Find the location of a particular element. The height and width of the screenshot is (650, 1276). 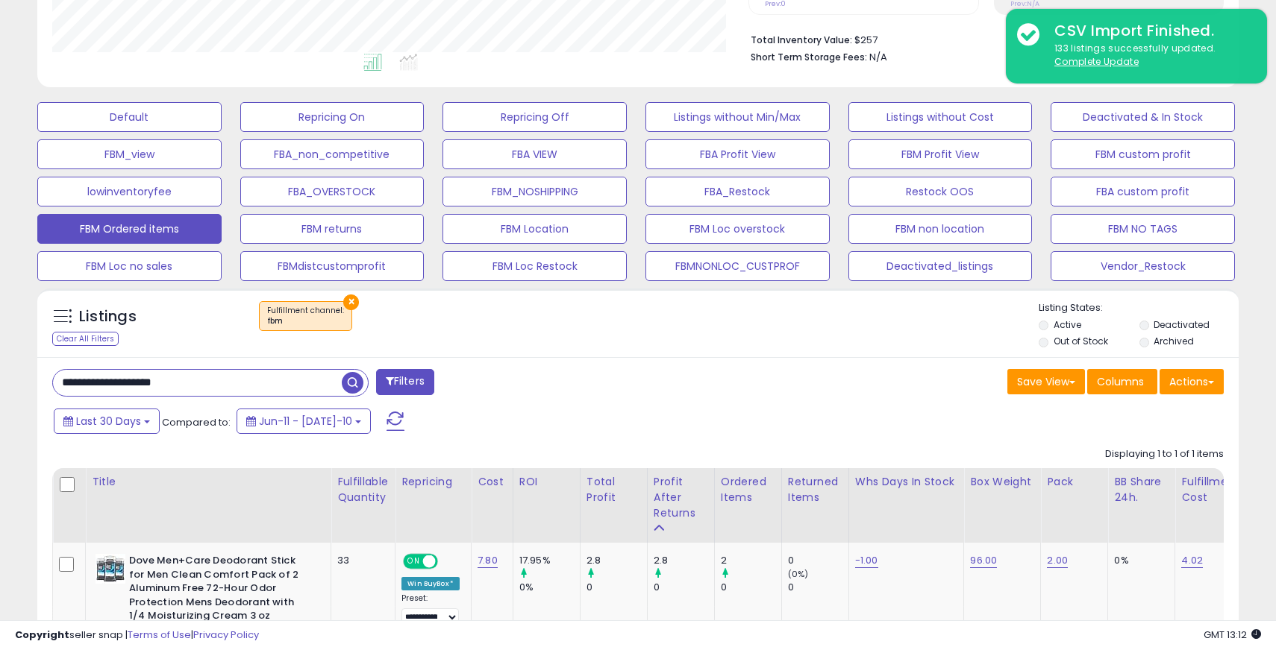

button: FBM Loc no sales is located at coordinates (129, 266).